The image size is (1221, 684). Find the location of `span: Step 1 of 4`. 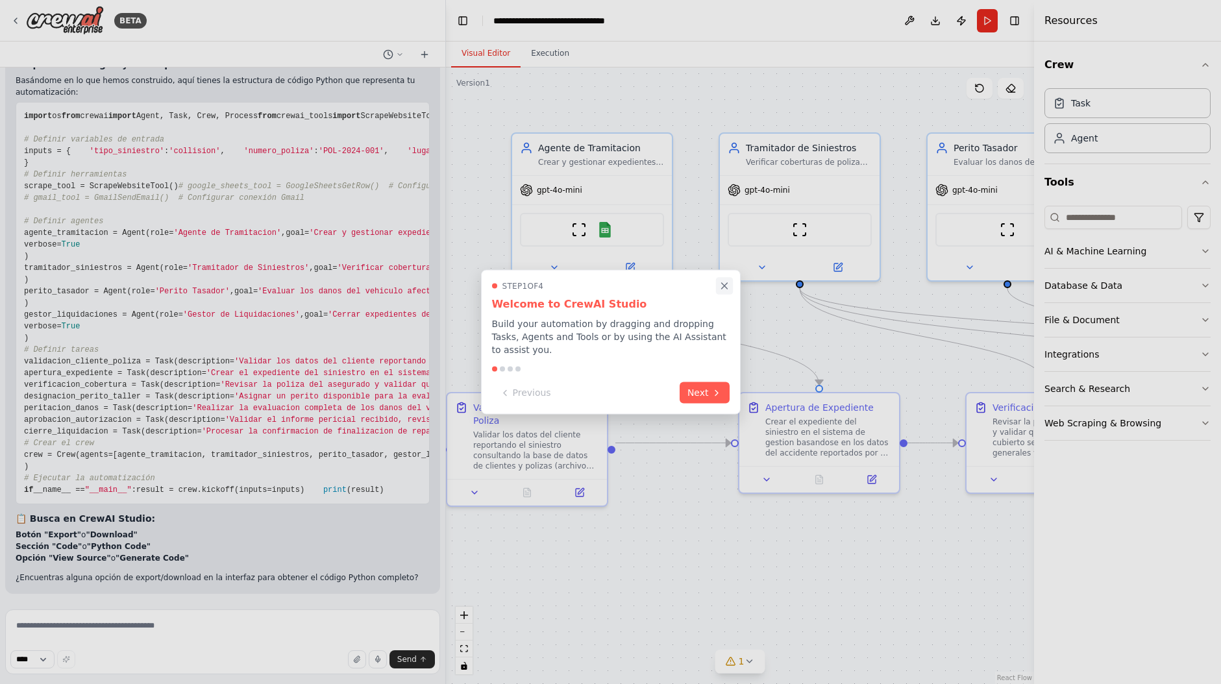

span: Step 1 of 4 is located at coordinates (523, 286).